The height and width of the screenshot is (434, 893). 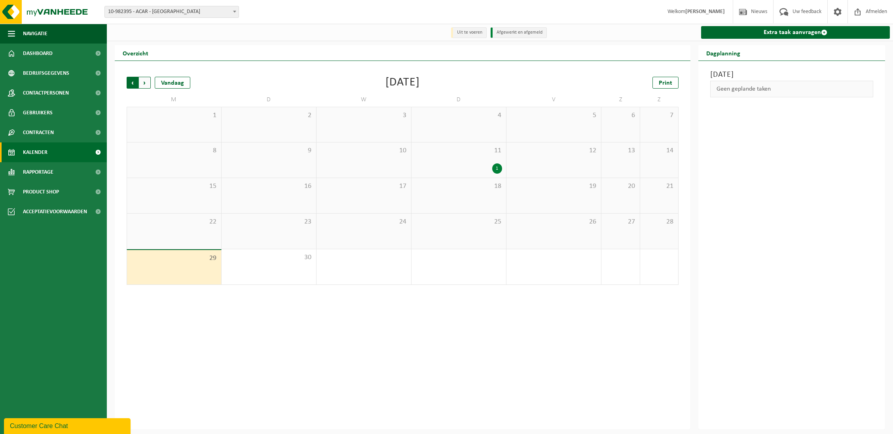 What do you see at coordinates (173, 83) in the screenshot?
I see `div: Vandaag` at bounding box center [173, 83].